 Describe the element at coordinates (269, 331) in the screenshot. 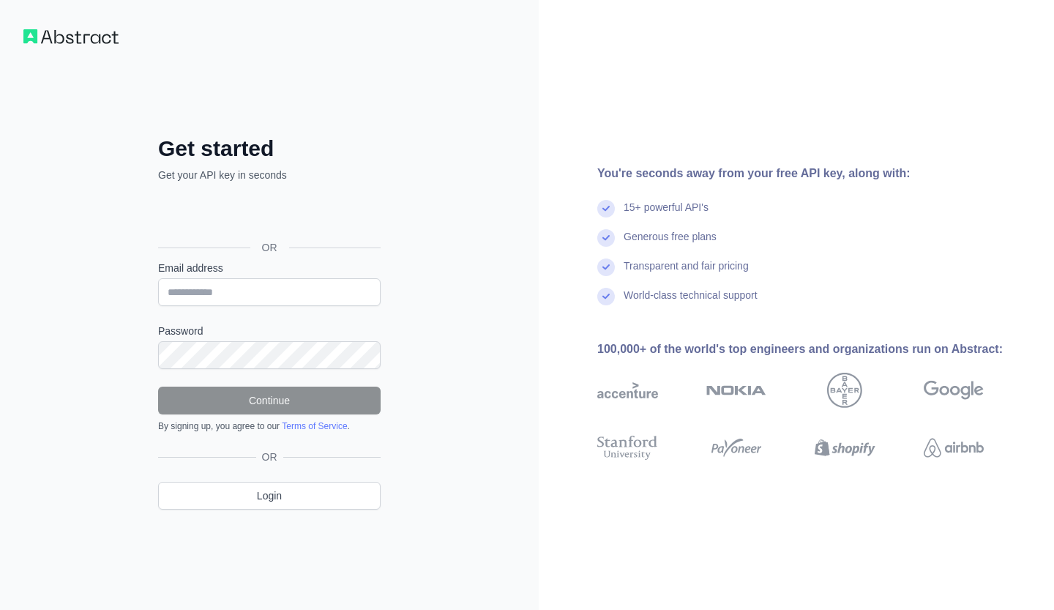

I see `label: Password` at that location.